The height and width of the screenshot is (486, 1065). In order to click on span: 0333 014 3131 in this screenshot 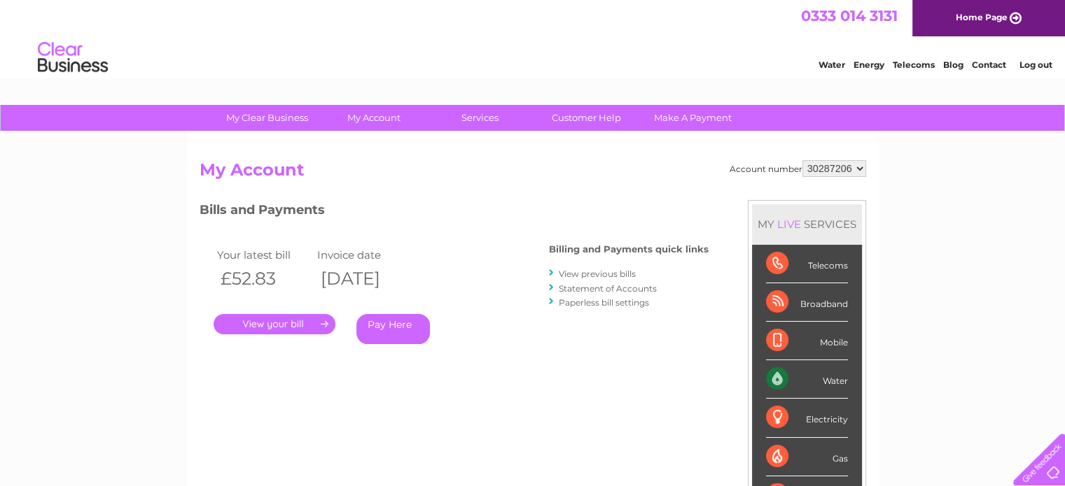, I will do `click(849, 15)`.